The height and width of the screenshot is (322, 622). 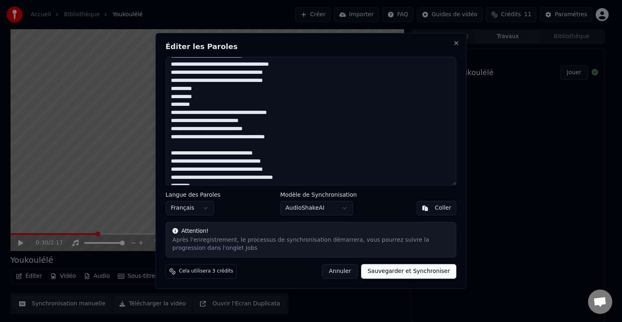 What do you see at coordinates (193, 195) in the screenshot?
I see `label: Langue des Paroles` at bounding box center [193, 195].